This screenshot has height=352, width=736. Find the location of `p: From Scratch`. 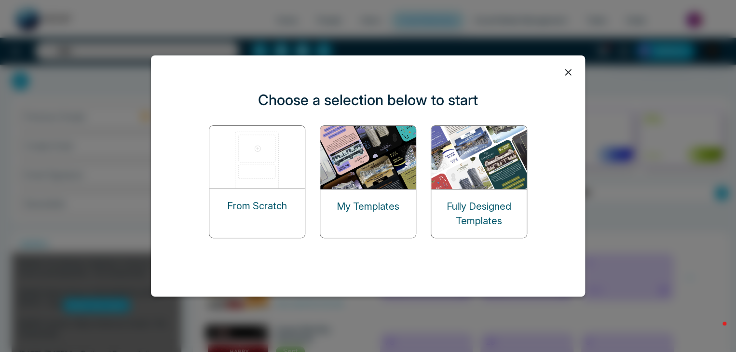

p: From Scratch is located at coordinates (257, 206).